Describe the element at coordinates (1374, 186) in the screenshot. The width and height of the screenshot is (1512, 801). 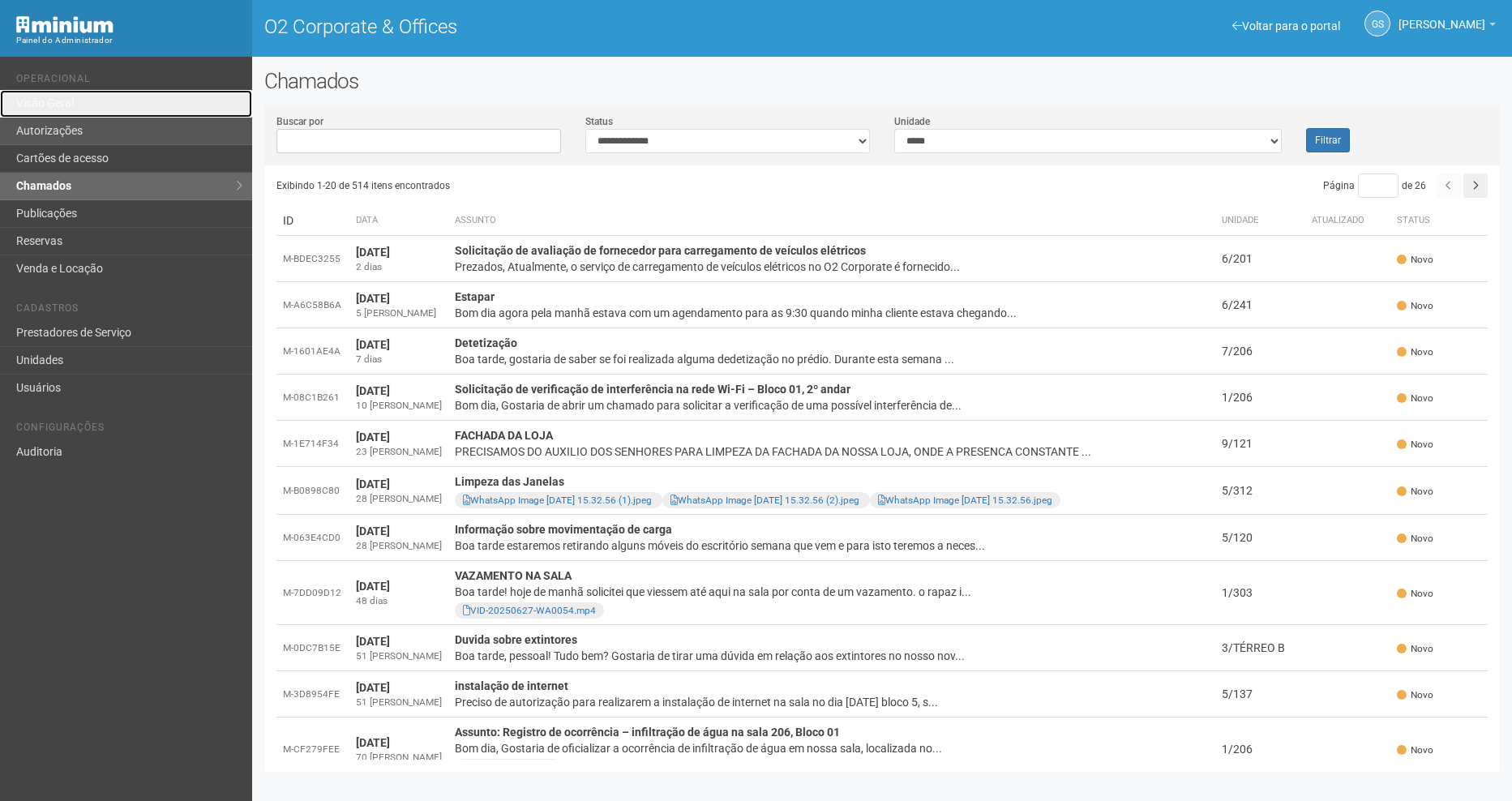
I see `span: Página de 26` at that location.